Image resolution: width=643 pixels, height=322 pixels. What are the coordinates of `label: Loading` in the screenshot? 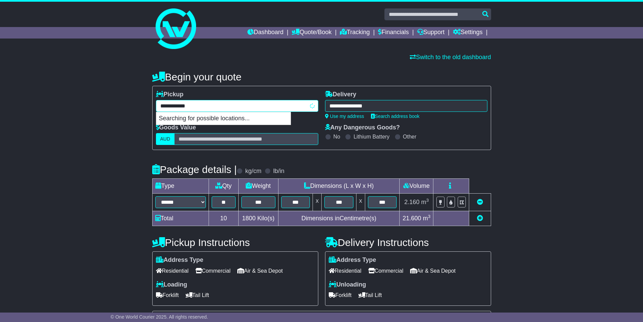 It's located at (172, 285).